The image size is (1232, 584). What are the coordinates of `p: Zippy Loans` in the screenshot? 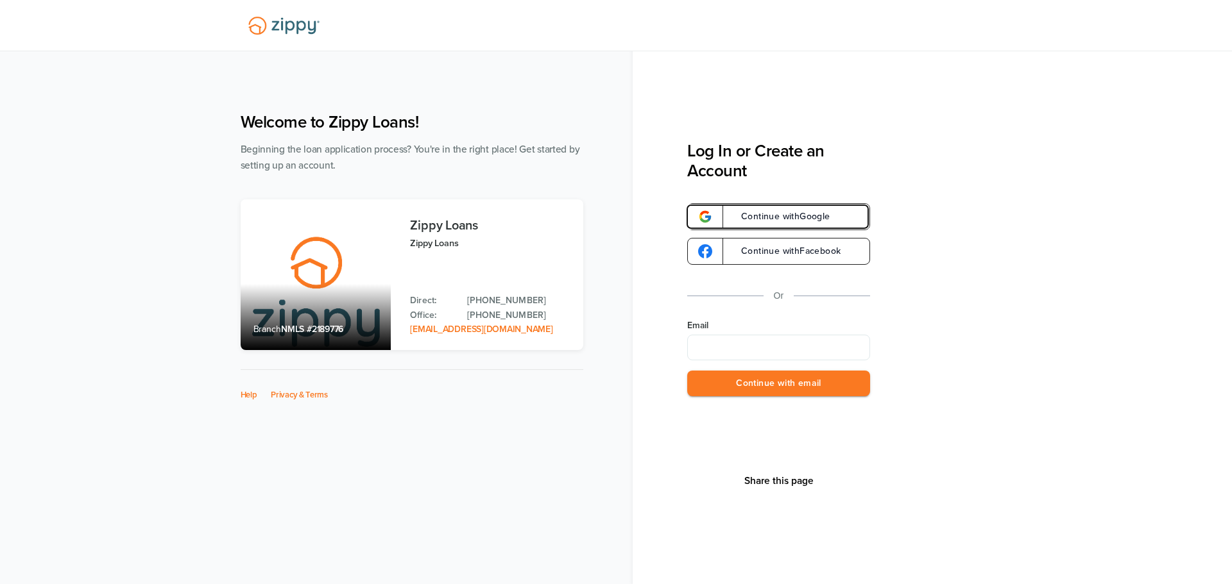 It's located at (490, 243).